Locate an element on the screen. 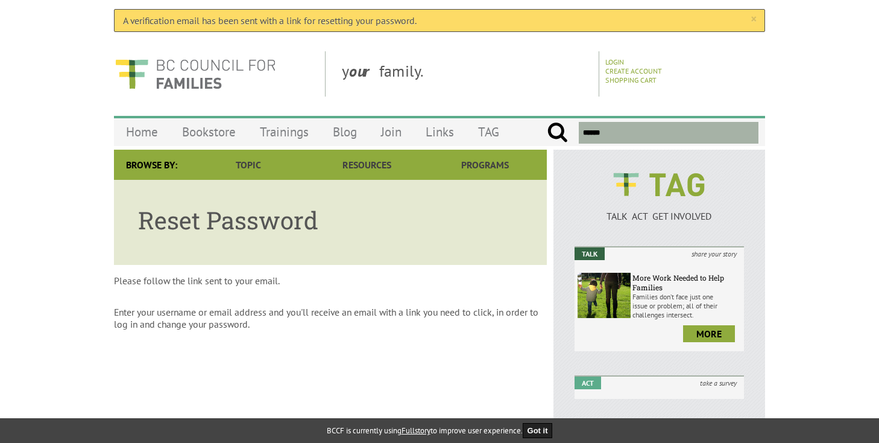 This screenshot has height=443, width=879. a: Links is located at coordinates (440, 132).